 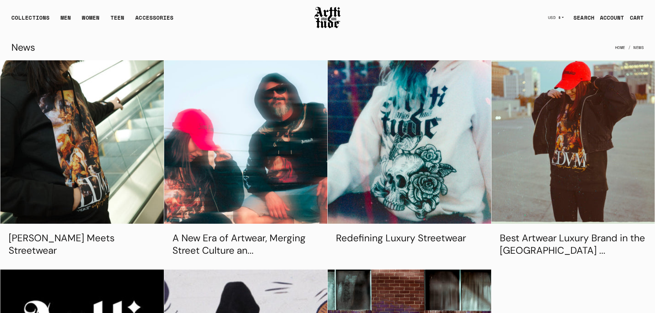 What do you see at coordinates (154, 20) in the screenshot?
I see `div: ACCESSORIES` at bounding box center [154, 20].